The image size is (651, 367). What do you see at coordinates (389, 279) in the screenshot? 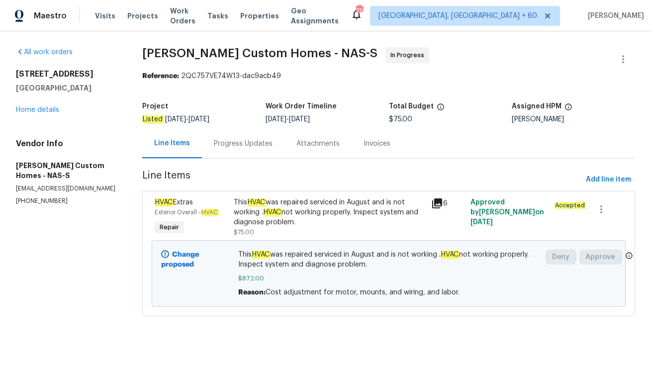
I see `span: $872.00` at bounding box center [389, 279].